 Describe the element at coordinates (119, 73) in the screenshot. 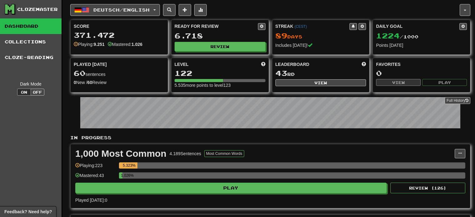

I see `div: sentences` at that location.